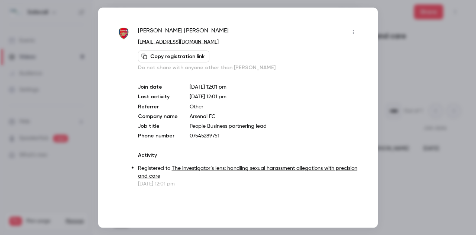  What do you see at coordinates (274, 106) in the screenshot?
I see `p: Other` at bounding box center [274, 106].